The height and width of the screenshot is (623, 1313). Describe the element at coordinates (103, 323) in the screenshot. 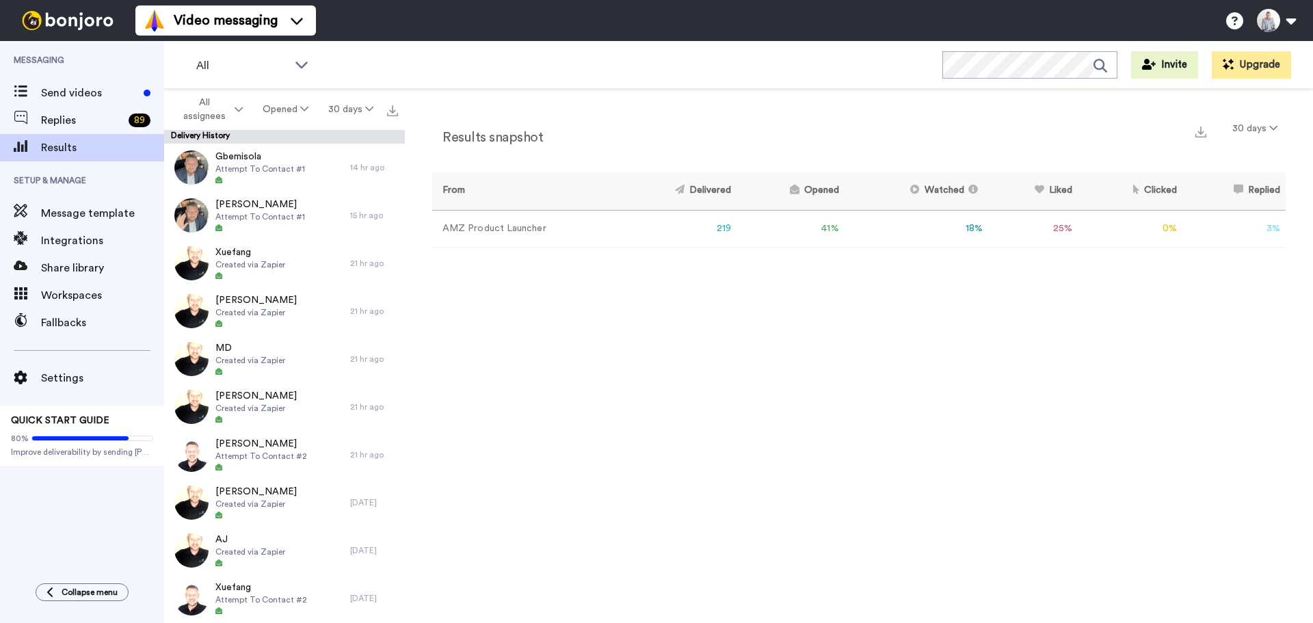

I see `span: Fallbacks` at that location.